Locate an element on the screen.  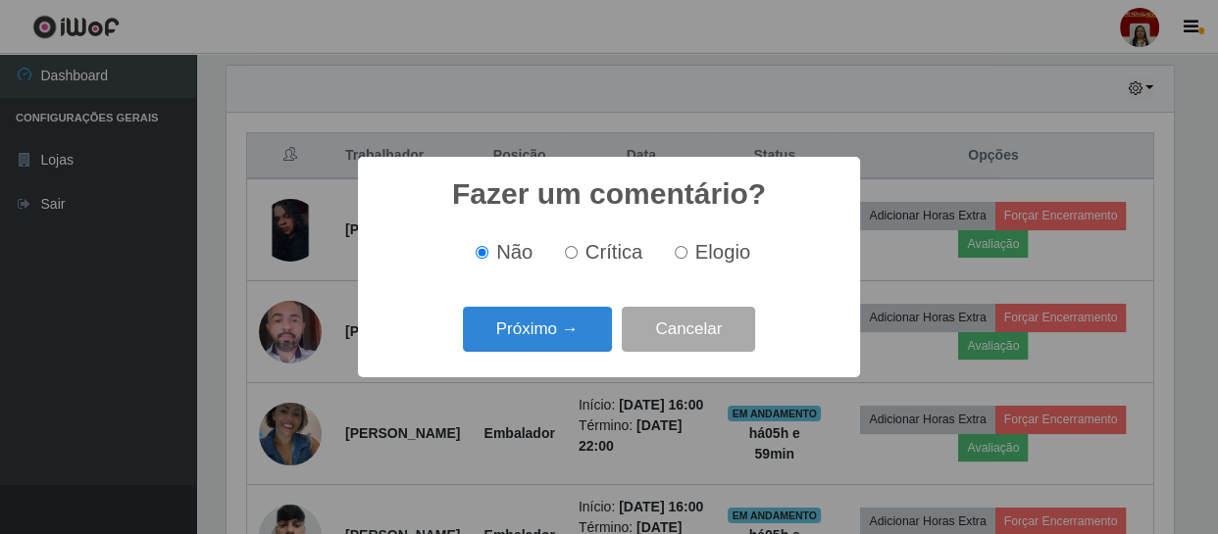
span: Não is located at coordinates (514, 252).